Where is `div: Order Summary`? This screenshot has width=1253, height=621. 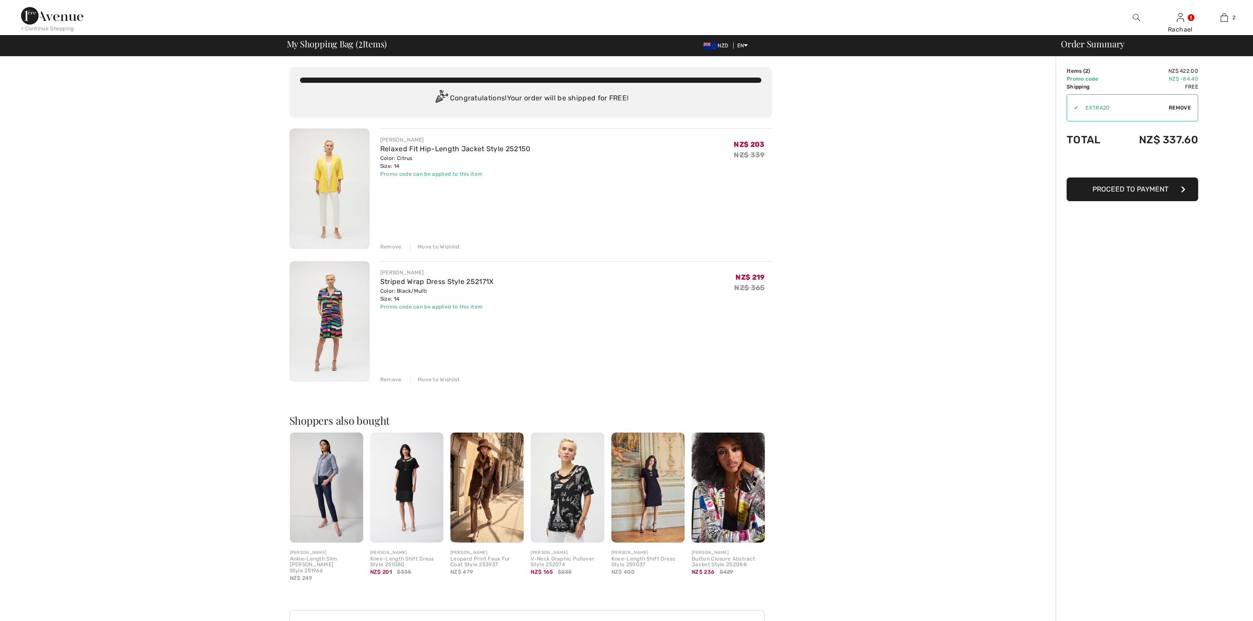
div: Order Summary is located at coordinates (1149, 44).